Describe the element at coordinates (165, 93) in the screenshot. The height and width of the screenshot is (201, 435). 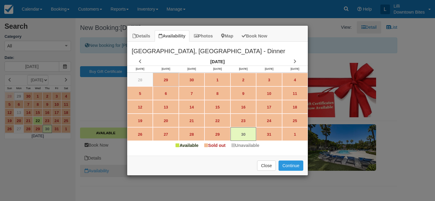
I see `a: 6` at that location.